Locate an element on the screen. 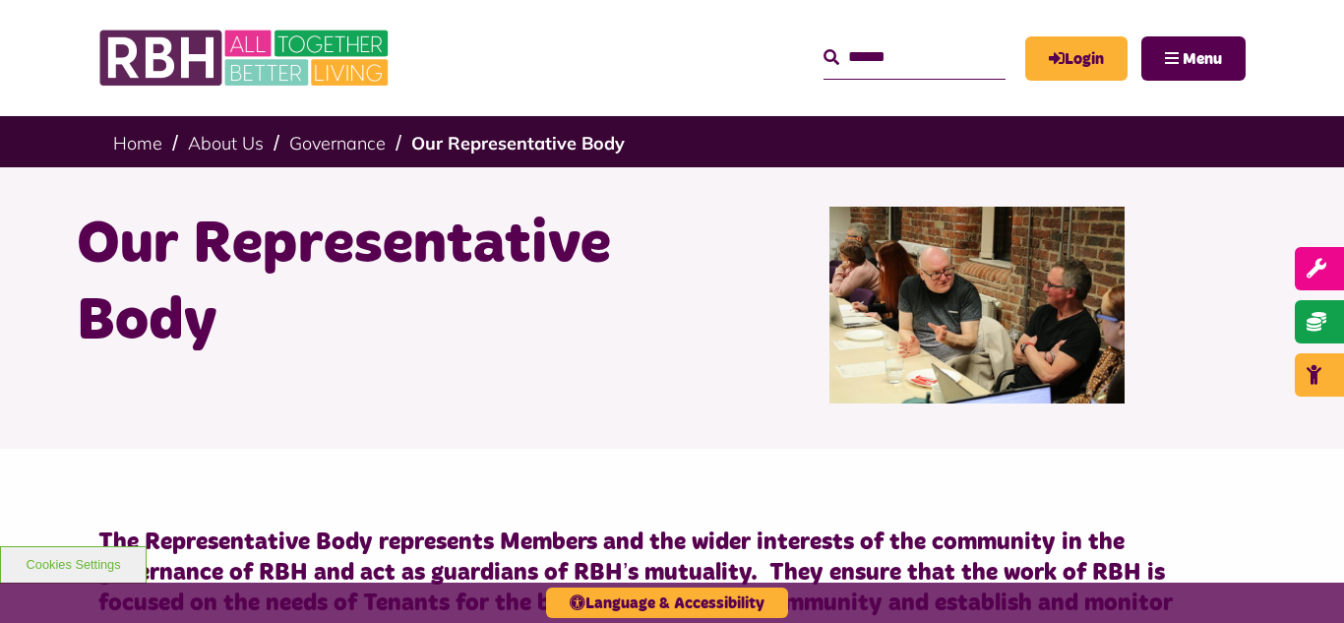 The width and height of the screenshot is (1344, 623). img: Rep Body is located at coordinates (977, 305).